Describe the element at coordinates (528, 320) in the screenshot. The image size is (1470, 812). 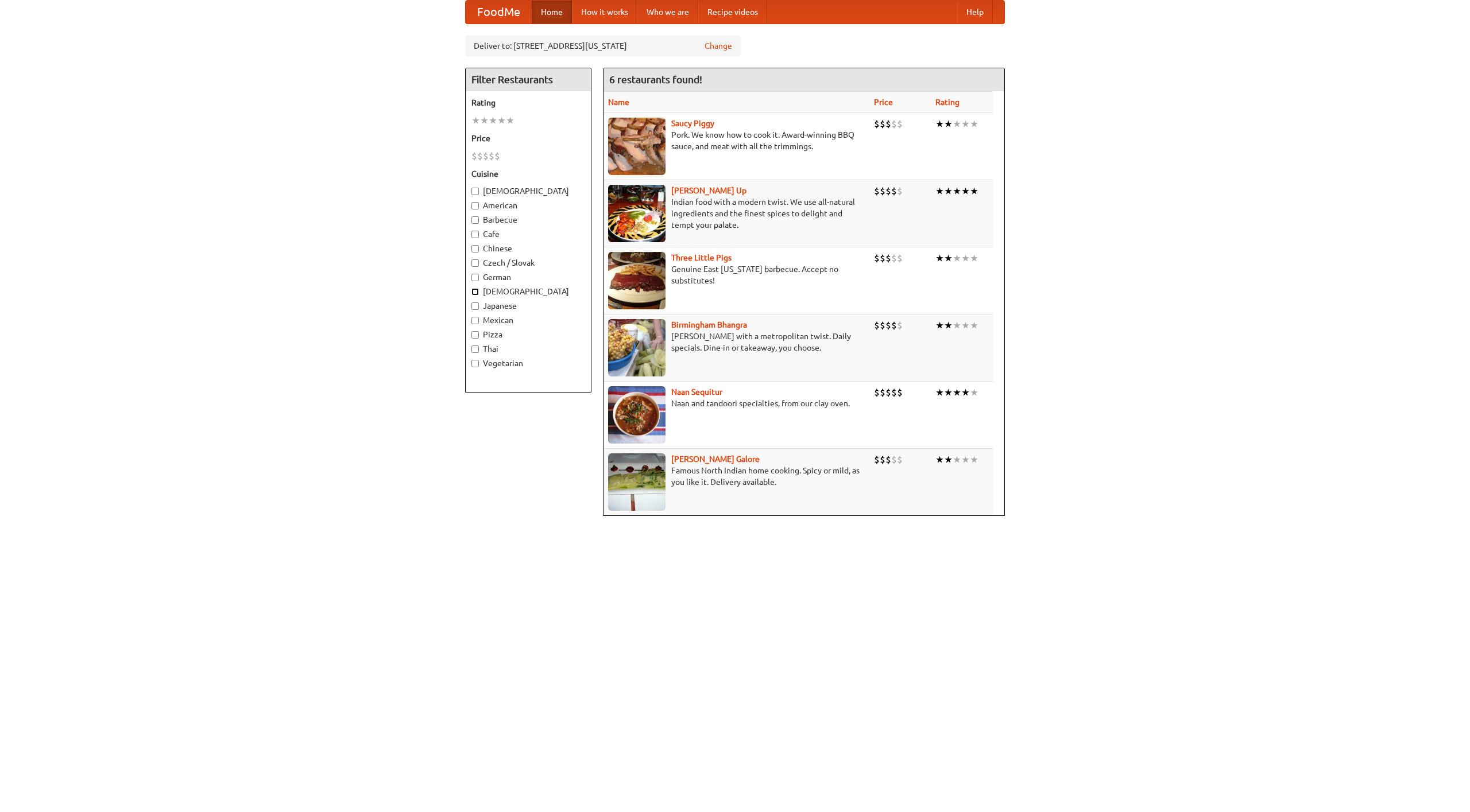
I see `label: Mexican` at that location.